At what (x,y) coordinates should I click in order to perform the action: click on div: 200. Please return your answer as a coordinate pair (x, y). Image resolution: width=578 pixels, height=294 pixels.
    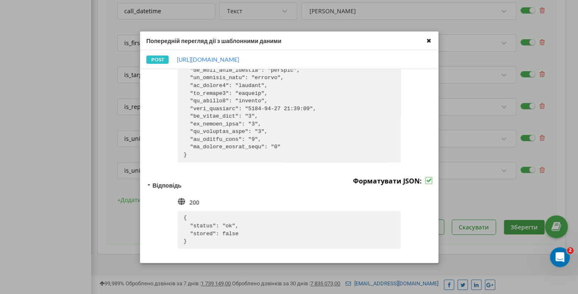
    Looking at the image, I should click on (194, 202).